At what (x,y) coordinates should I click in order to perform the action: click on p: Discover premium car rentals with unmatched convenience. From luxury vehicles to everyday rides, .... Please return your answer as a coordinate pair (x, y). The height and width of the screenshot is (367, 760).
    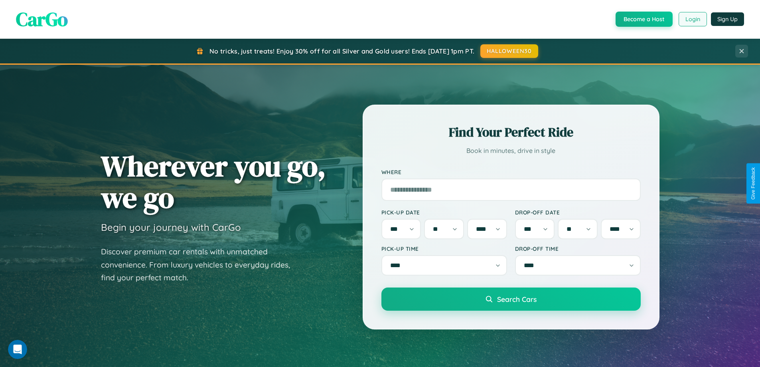
    Looking at the image, I should click on (201, 265).